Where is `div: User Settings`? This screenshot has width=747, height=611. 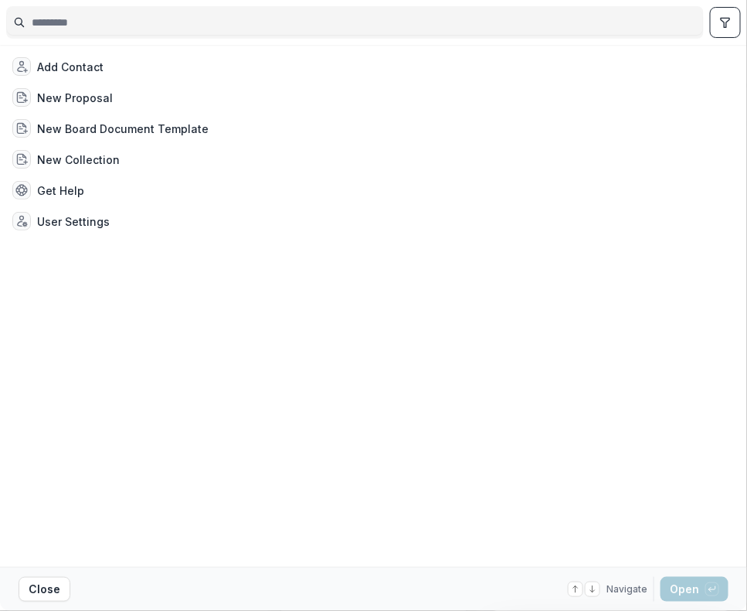 div: User Settings is located at coordinates (73, 221).